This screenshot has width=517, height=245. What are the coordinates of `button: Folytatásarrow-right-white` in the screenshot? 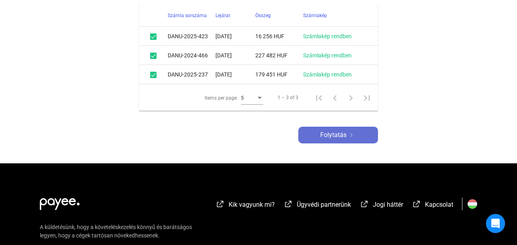 It's located at (338, 135).